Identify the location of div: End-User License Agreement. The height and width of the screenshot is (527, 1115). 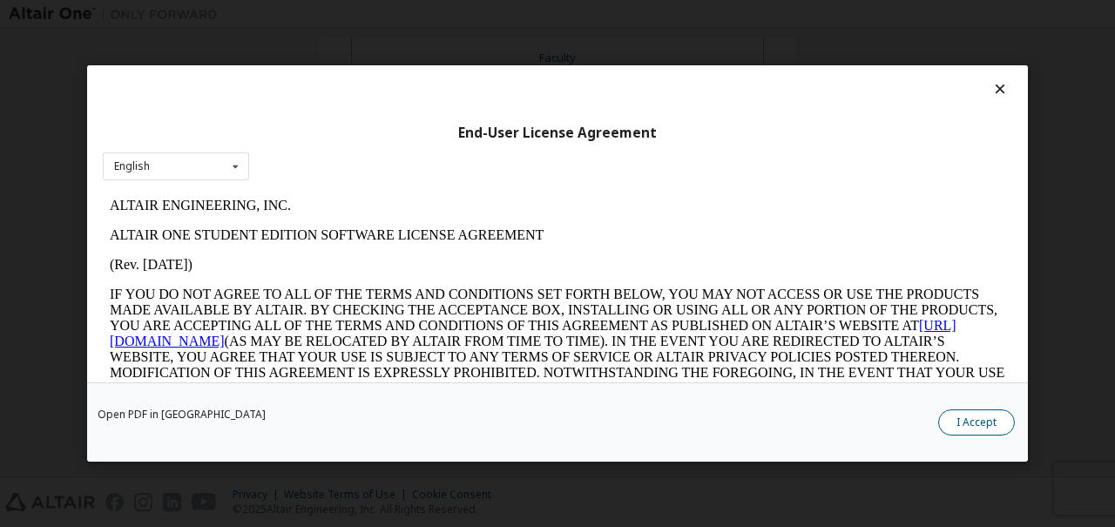
(557, 133).